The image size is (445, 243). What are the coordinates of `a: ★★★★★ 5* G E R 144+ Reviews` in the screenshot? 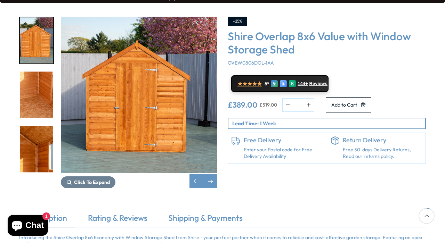 It's located at (280, 84).